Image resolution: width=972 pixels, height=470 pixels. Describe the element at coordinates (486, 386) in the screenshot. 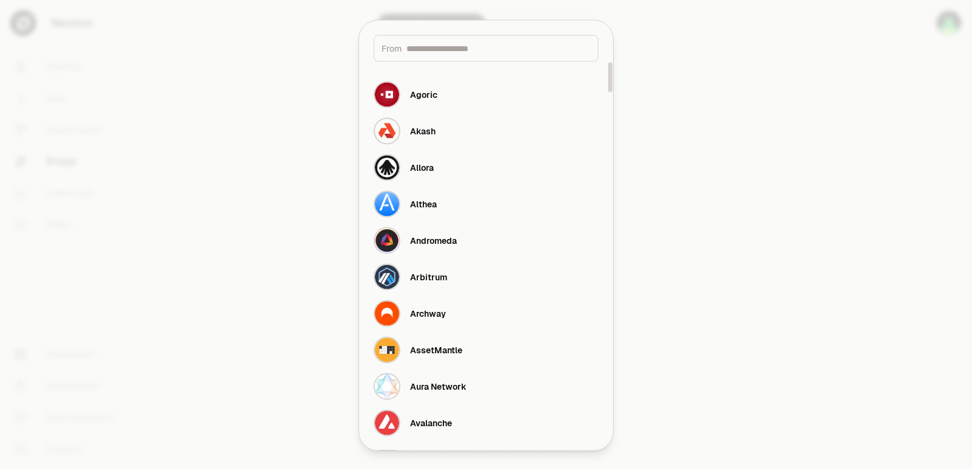

I see `button: Aura Network LogoAura Network` at that location.